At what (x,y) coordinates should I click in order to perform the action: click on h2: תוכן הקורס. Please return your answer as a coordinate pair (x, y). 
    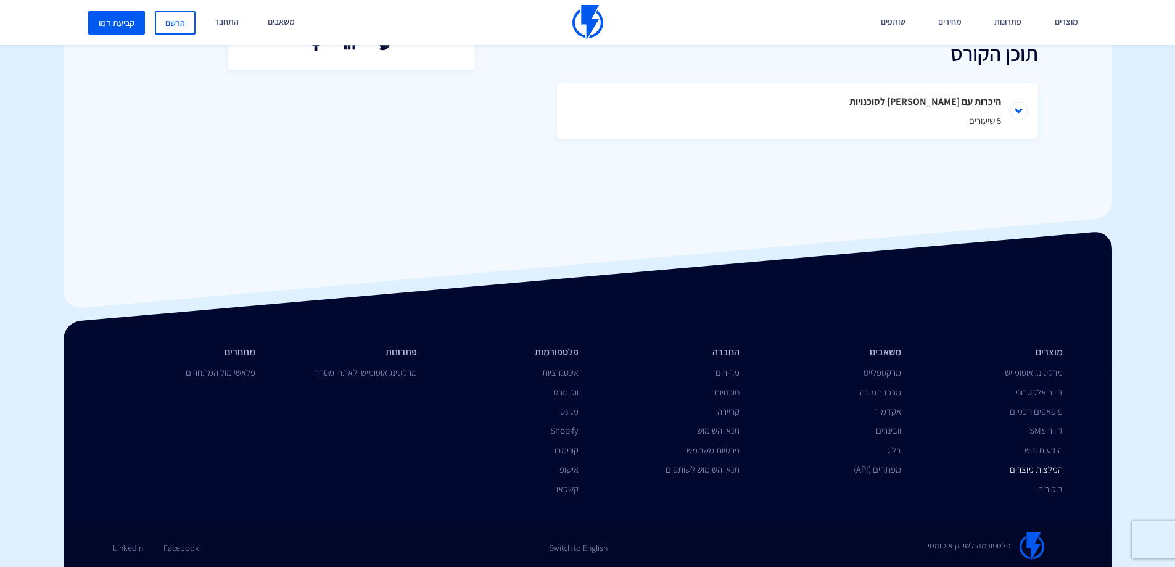
    Looking at the image, I should click on (797, 53).